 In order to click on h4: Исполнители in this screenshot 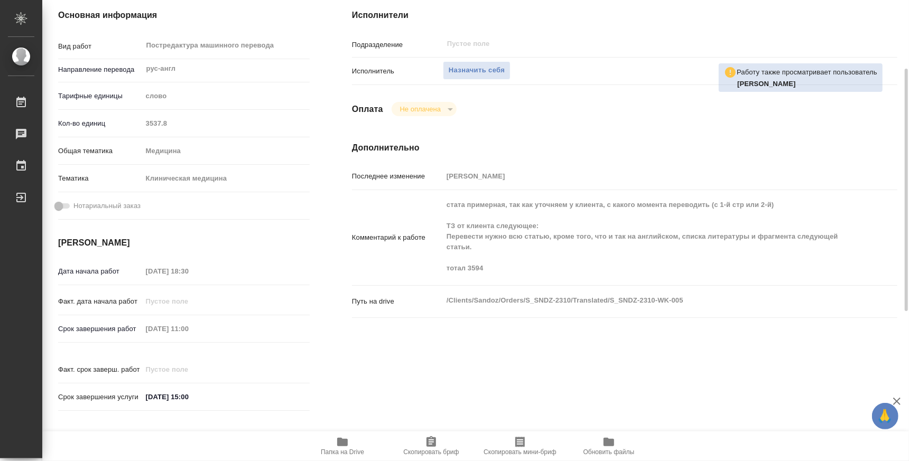, I will do `click(624, 15)`.